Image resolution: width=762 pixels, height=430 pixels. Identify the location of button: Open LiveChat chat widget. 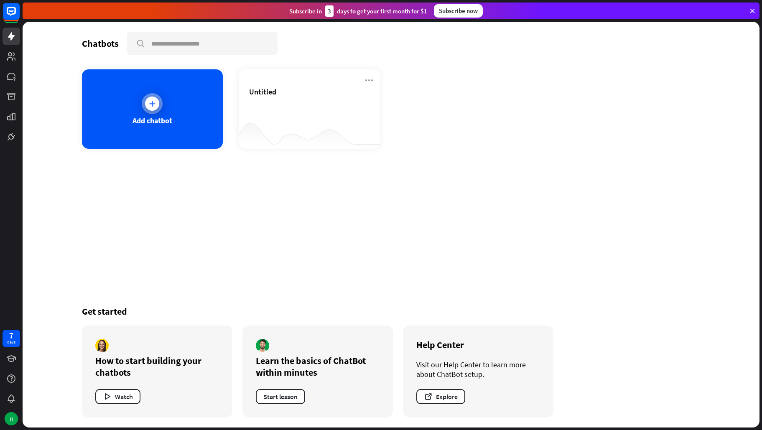
(19, 16).